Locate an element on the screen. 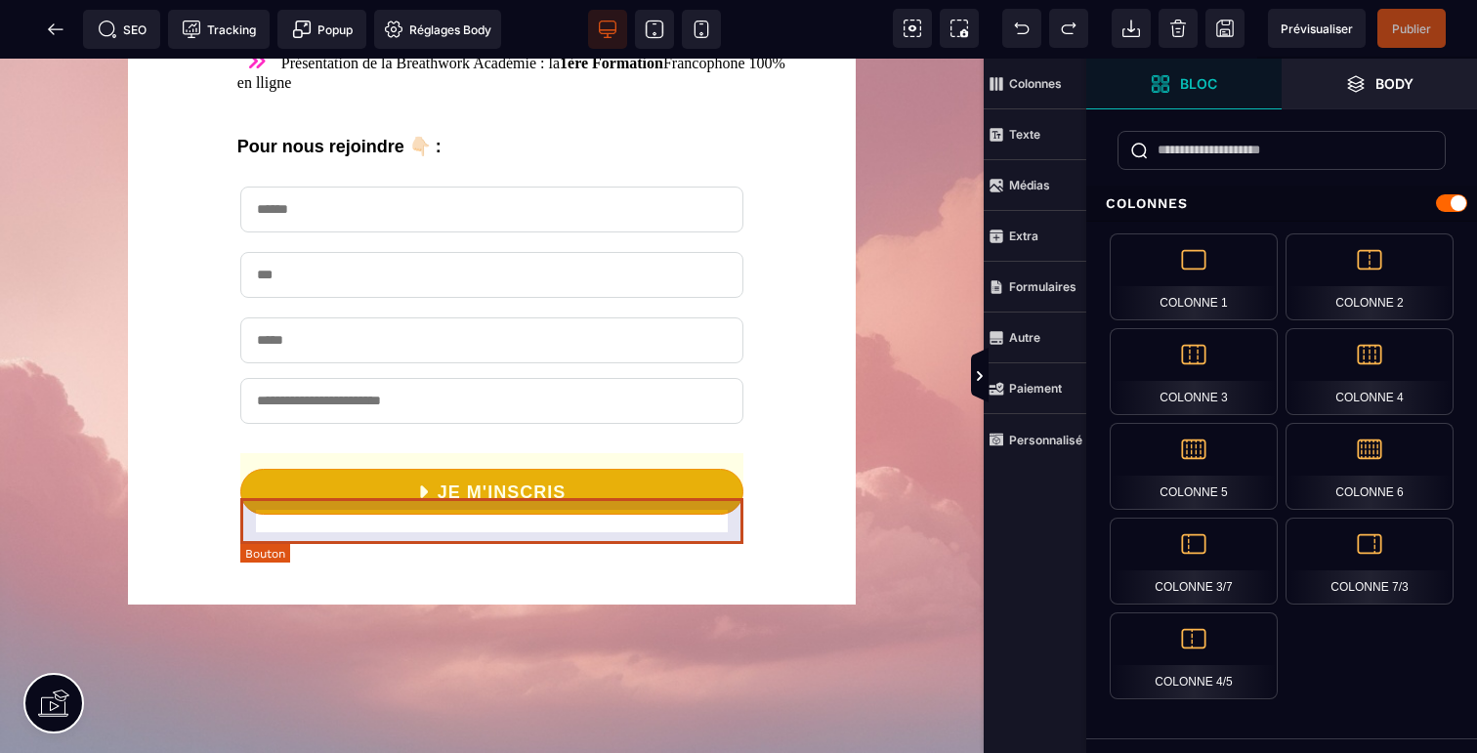  span: Voir mobile is located at coordinates (701, 29).